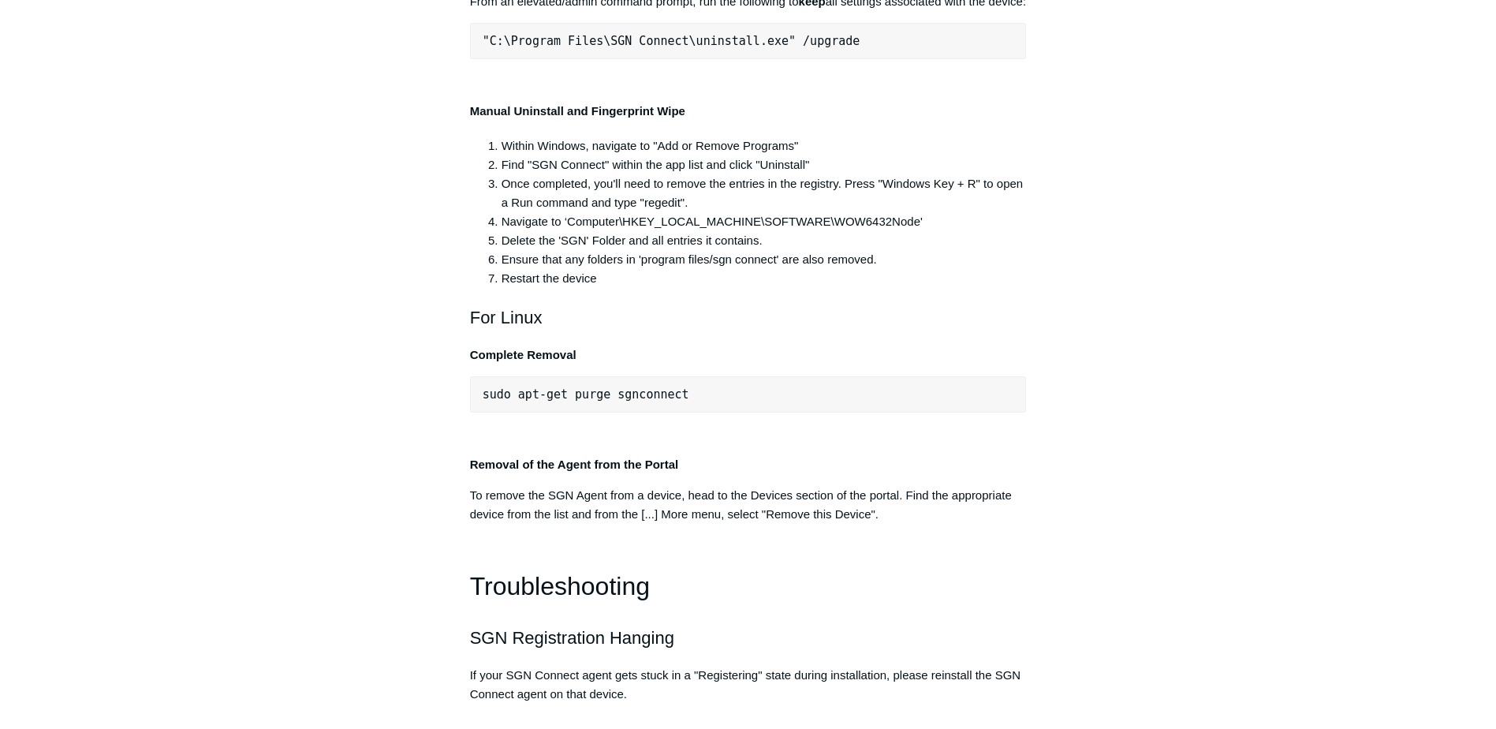  I want to click on span: "C:\Program Files\SGN Connect\uninstall.exe" /upgrade, so click(671, 41).